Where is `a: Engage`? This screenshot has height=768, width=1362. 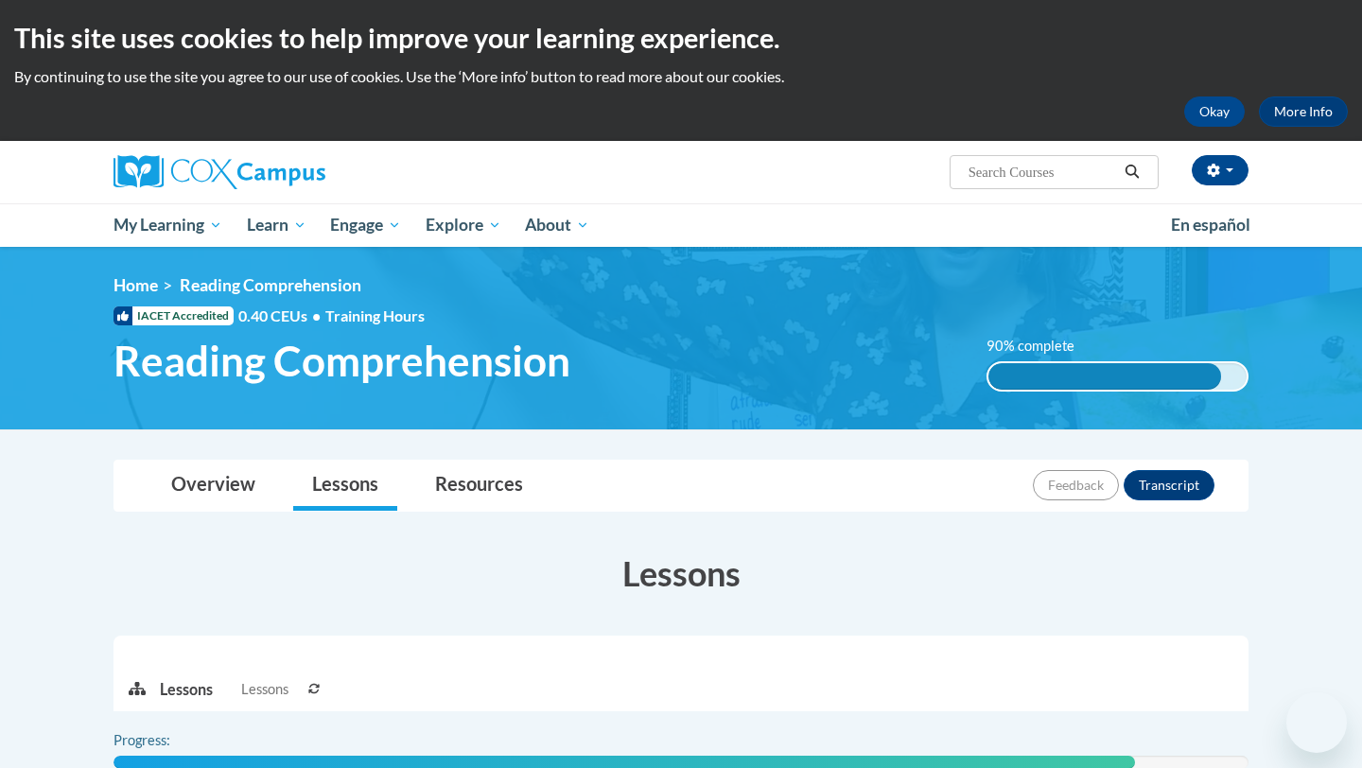
a: Engage is located at coordinates (365, 225).